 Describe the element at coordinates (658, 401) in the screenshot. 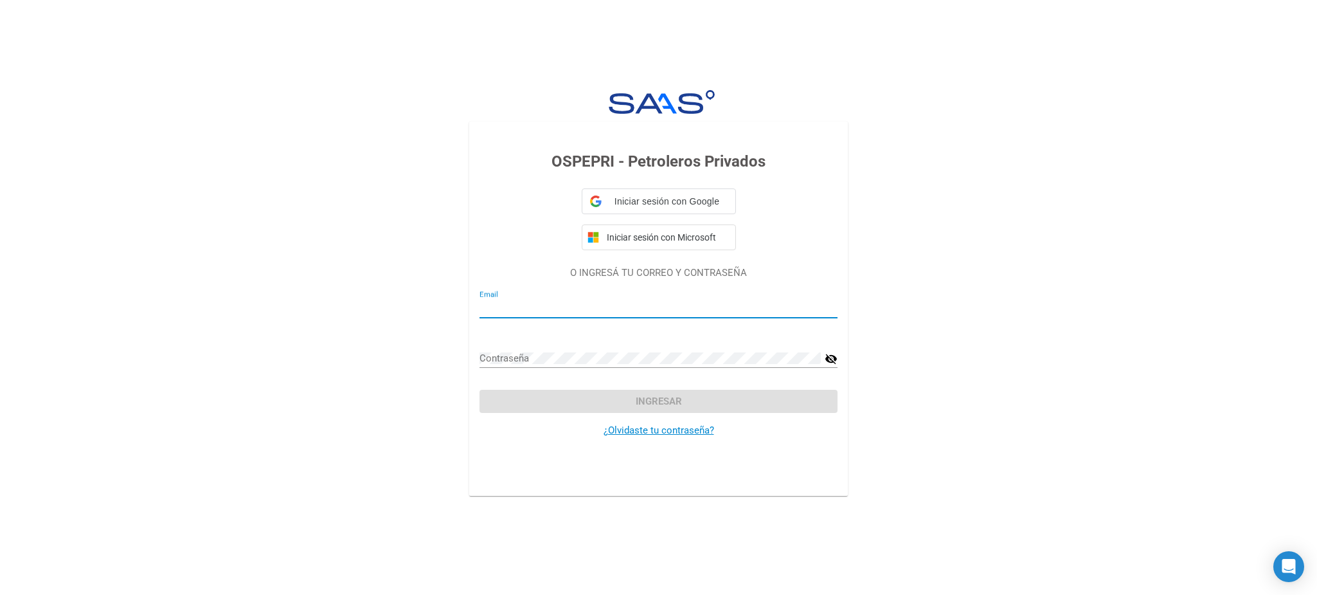

I see `button: Ingresar` at that location.